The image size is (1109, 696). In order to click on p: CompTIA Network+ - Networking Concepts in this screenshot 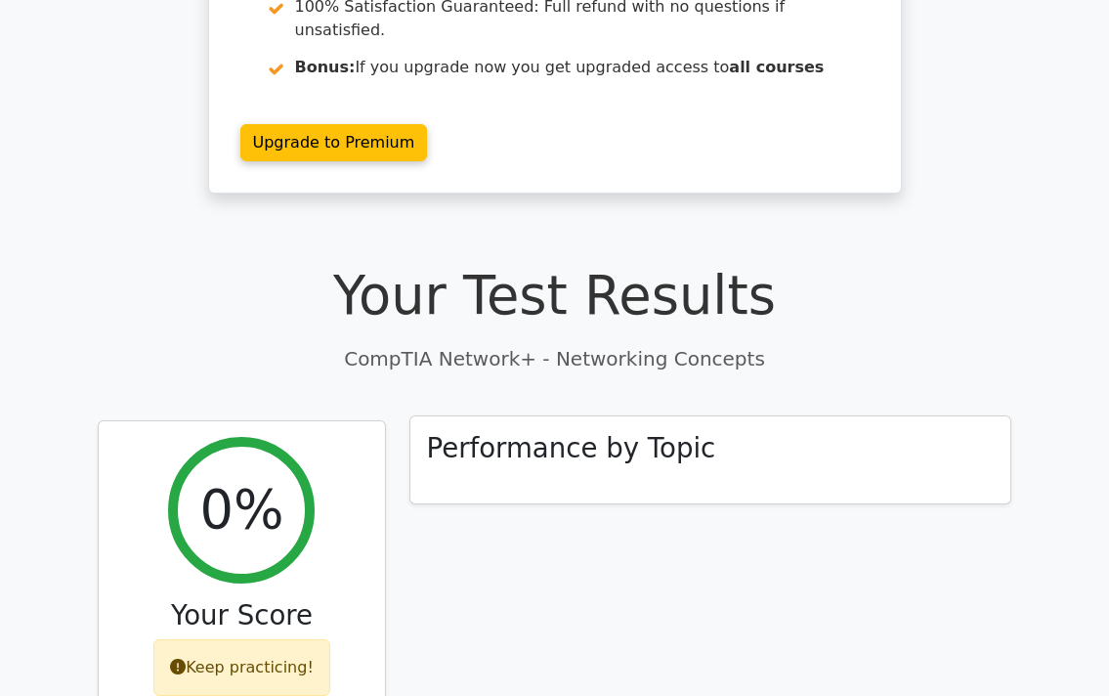, I will do `click(555, 359)`.